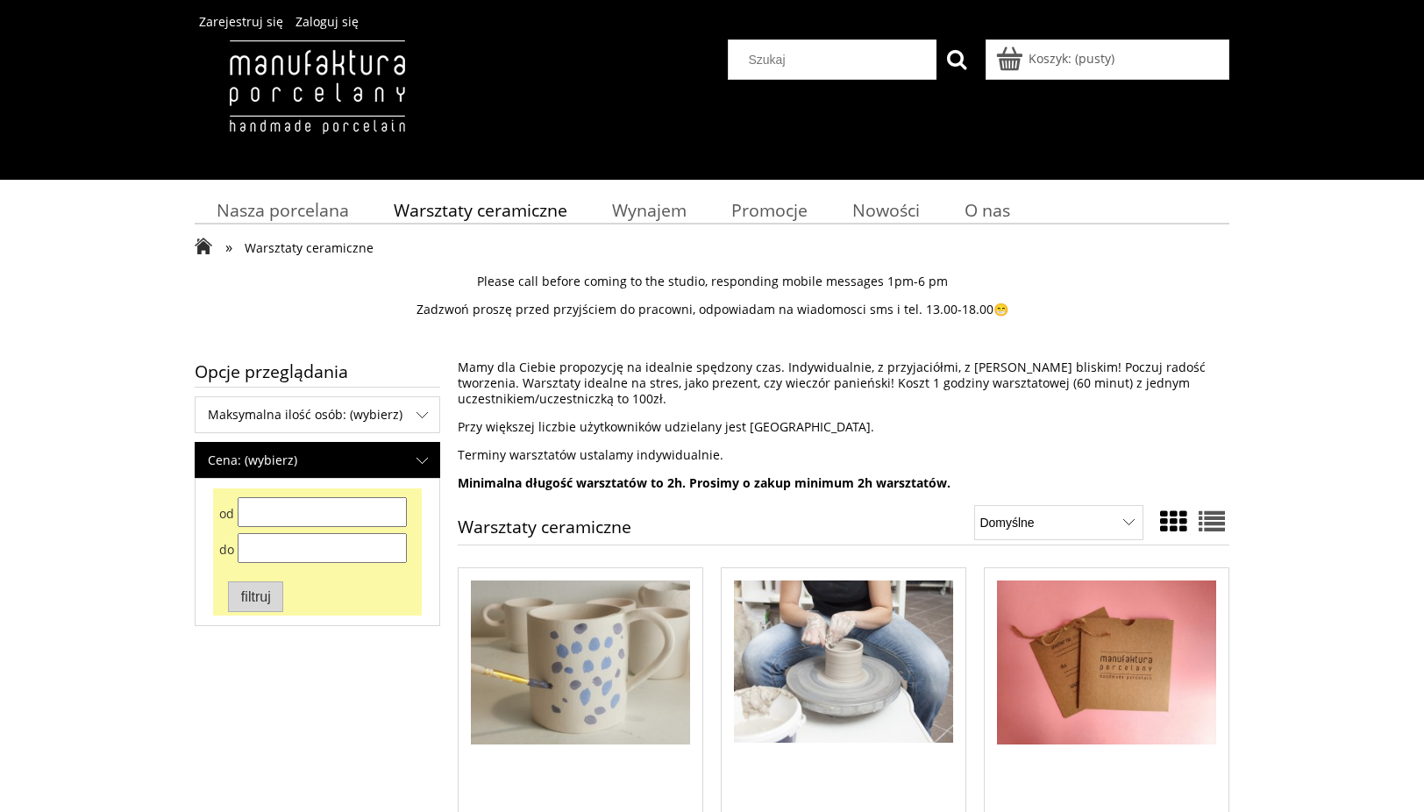  I want to click on span: do, so click(226, 549).